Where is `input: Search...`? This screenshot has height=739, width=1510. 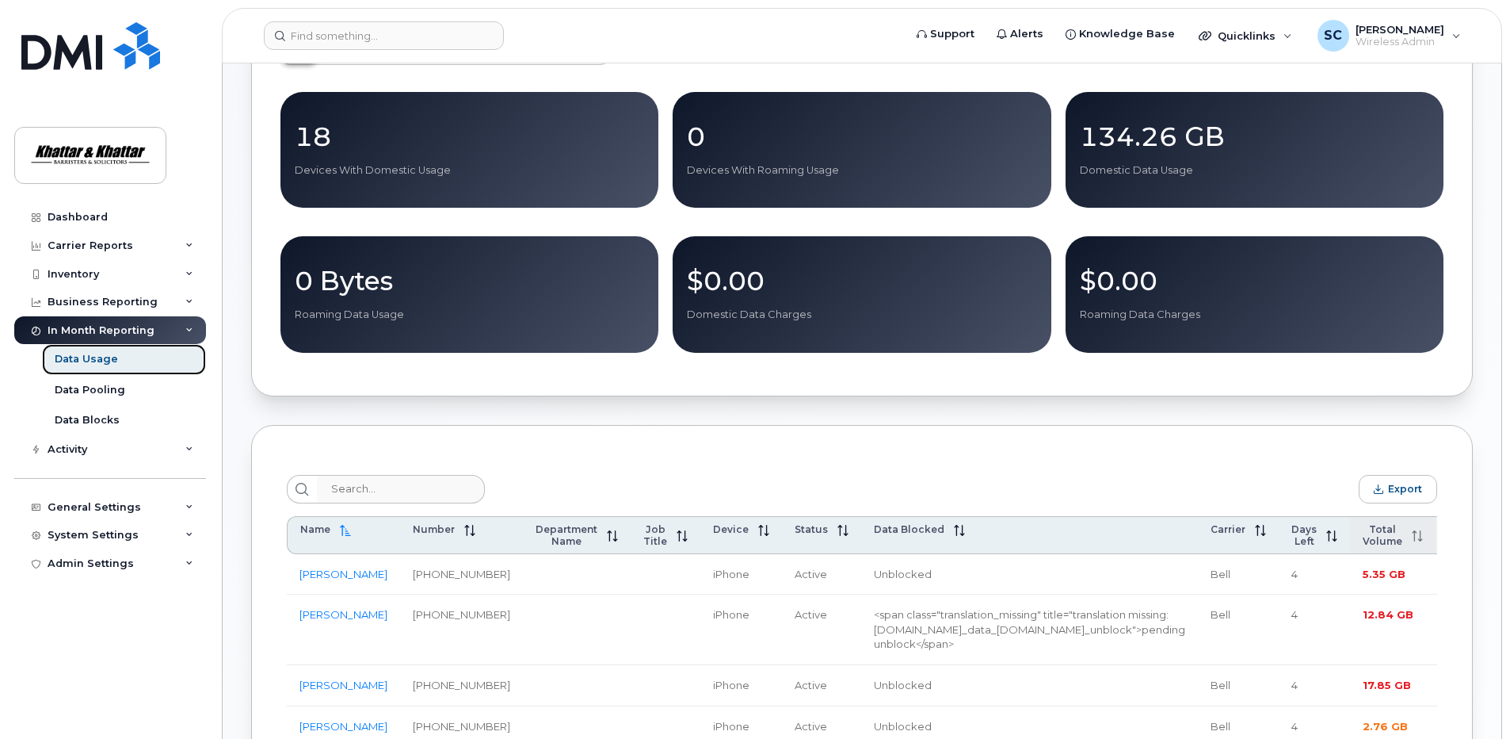 input: Search... is located at coordinates (401, 489).